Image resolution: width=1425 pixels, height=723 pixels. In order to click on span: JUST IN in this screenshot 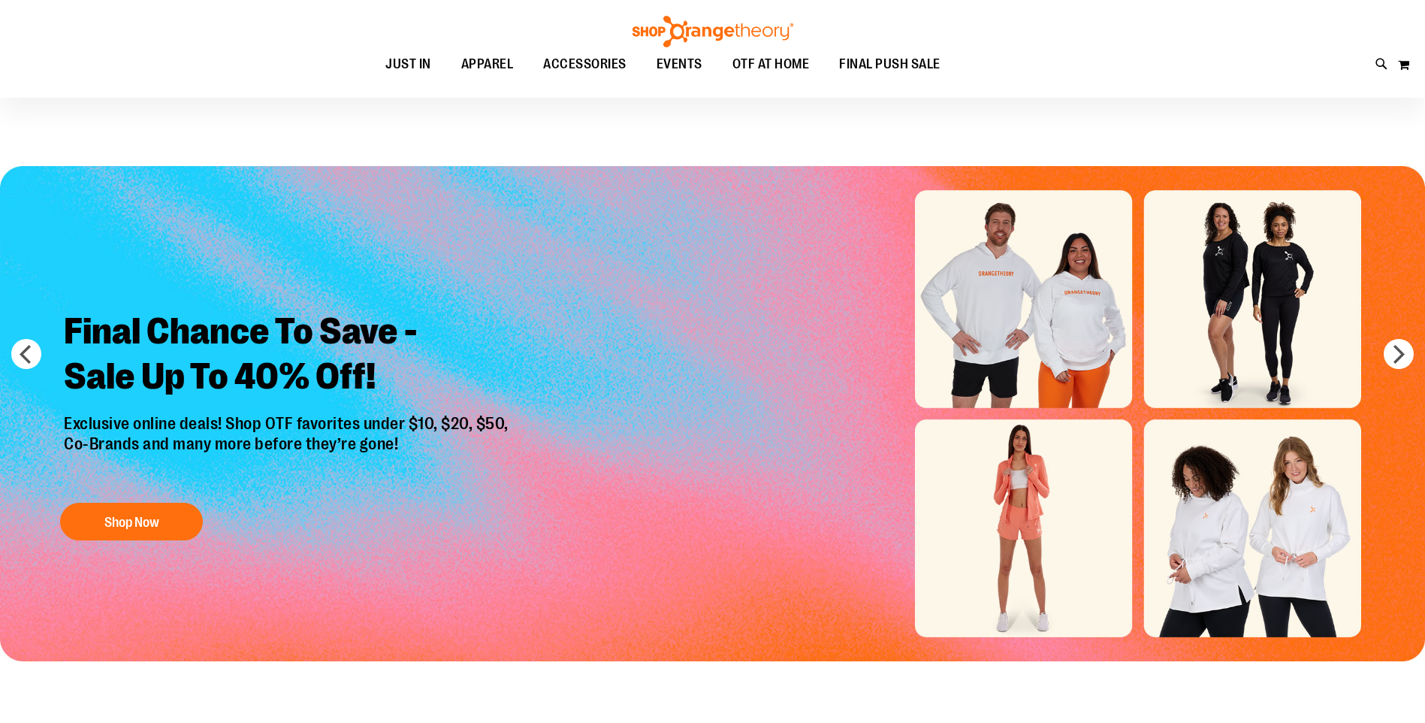, I will do `click(408, 64)`.